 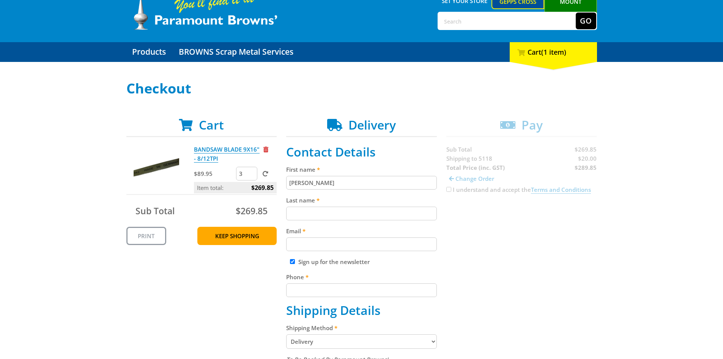 I want to click on h1: Checkout, so click(x=362, y=88).